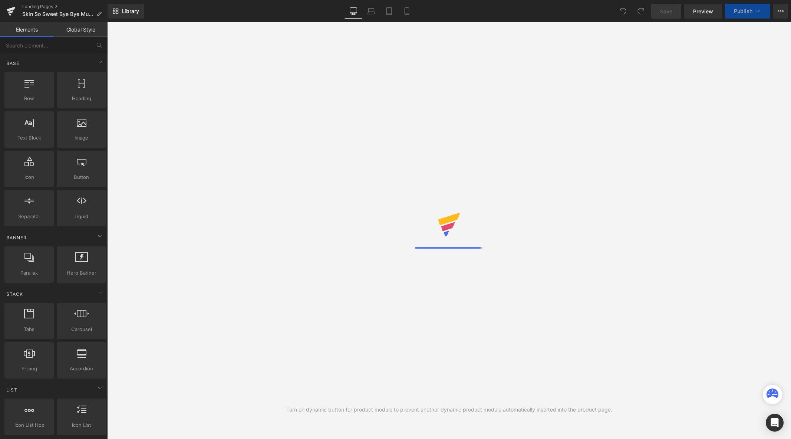 This screenshot has height=439, width=791. Describe the element at coordinates (58, 14) in the screenshot. I see `span: Skin So Sweet Bye Bye Muffin Top $120.95` at that location.